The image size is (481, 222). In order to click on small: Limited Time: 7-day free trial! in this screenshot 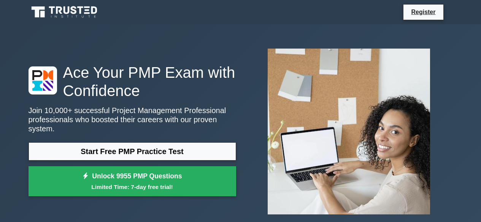, I will do `click(132, 187)`.